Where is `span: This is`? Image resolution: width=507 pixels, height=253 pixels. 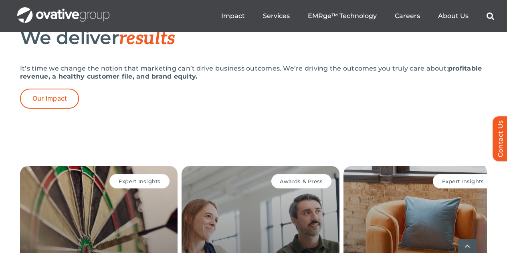 span: This is is located at coordinates (48, 131).